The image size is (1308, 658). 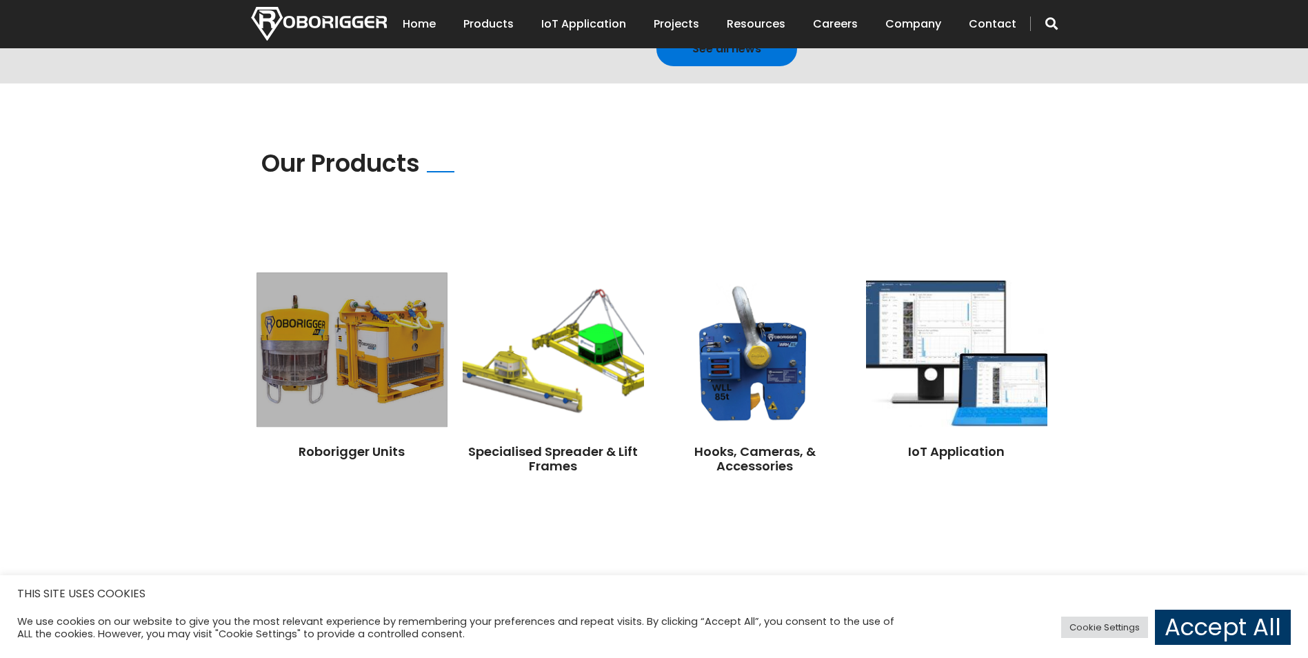 I want to click on a: Careers, so click(x=835, y=24).